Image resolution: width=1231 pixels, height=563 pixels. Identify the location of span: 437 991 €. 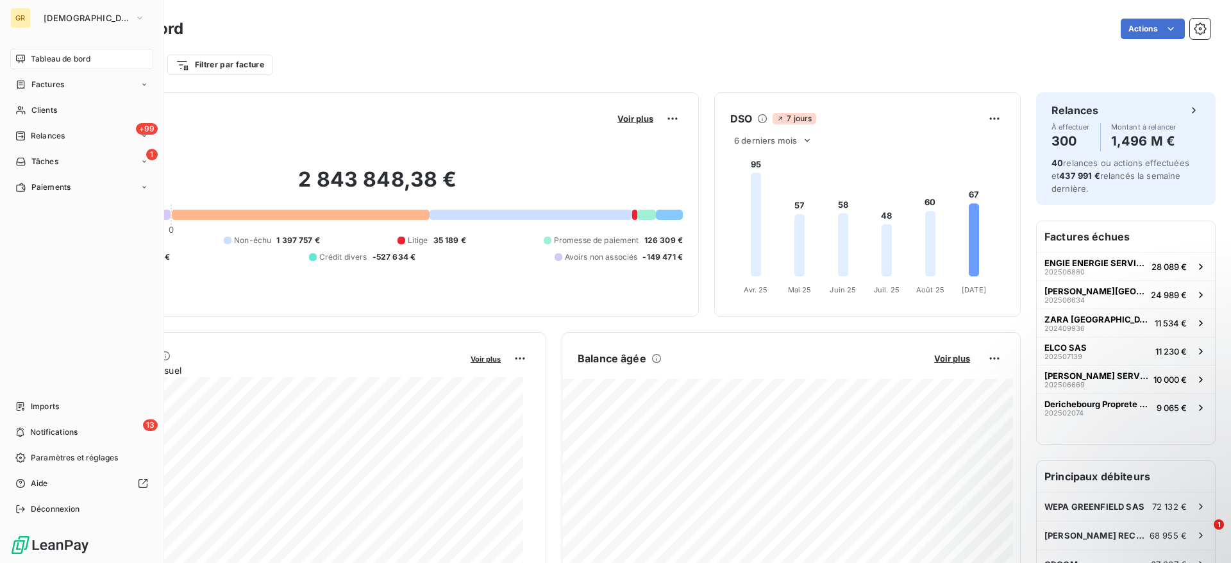
(1079, 176).